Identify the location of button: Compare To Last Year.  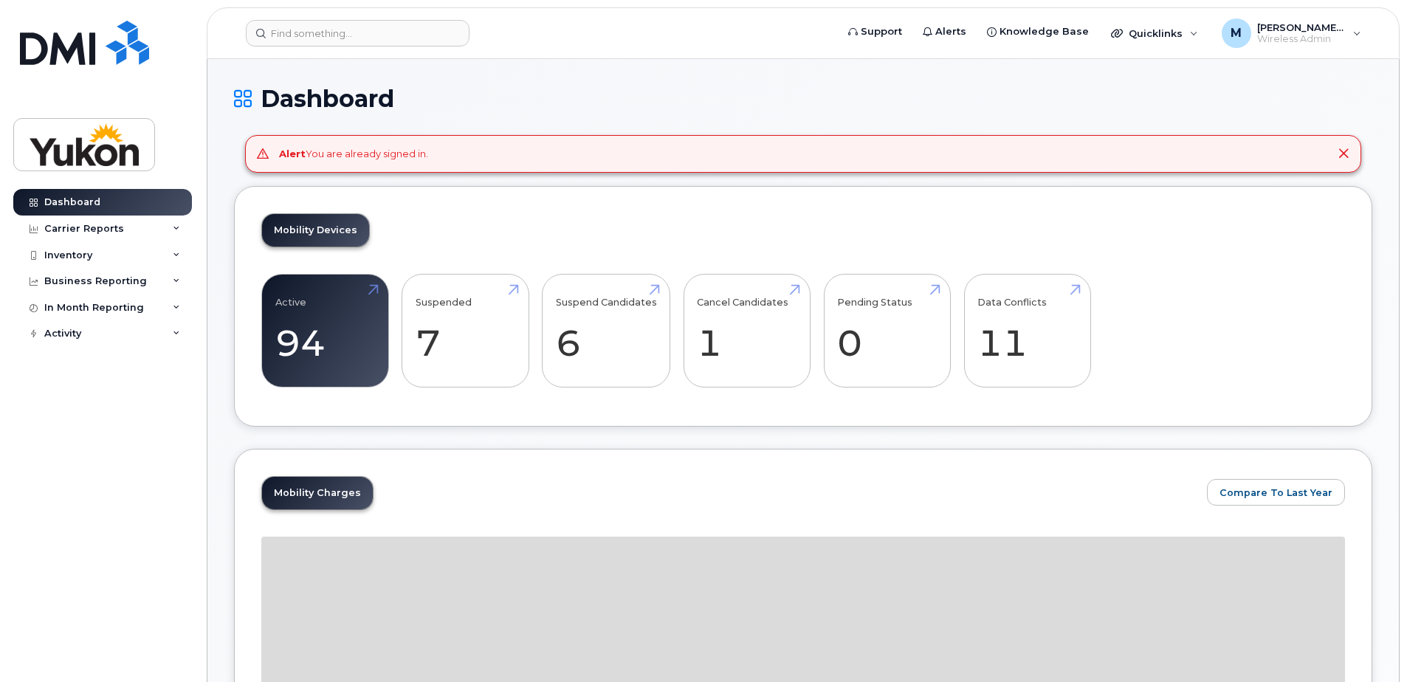
(1275, 492).